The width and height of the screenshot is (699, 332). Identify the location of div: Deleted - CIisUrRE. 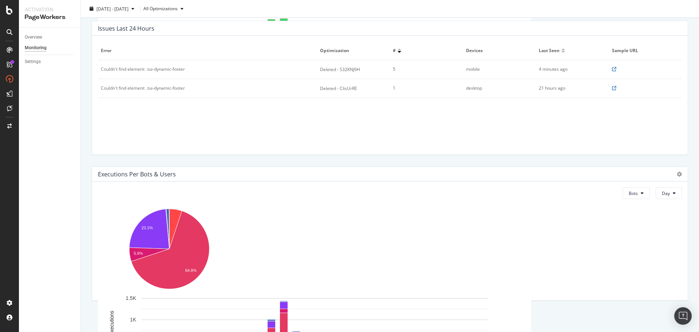
(350, 88).